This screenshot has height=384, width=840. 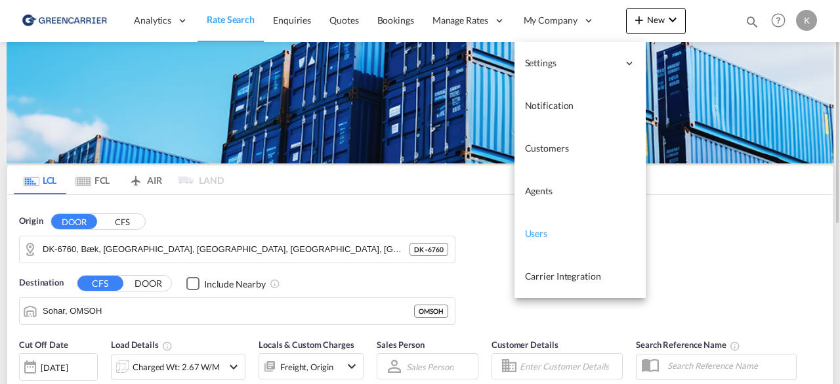 What do you see at coordinates (400, 345) in the screenshot?
I see `span: Sales Person` at bounding box center [400, 345].